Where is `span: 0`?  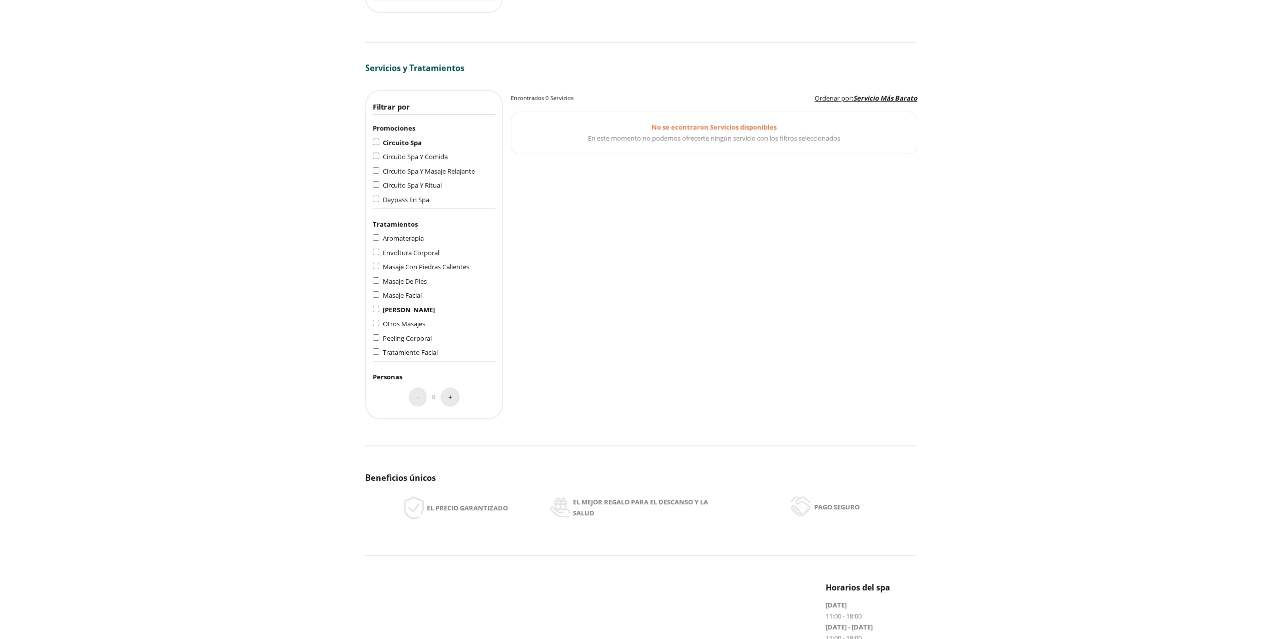 span: 0 is located at coordinates (433, 397).